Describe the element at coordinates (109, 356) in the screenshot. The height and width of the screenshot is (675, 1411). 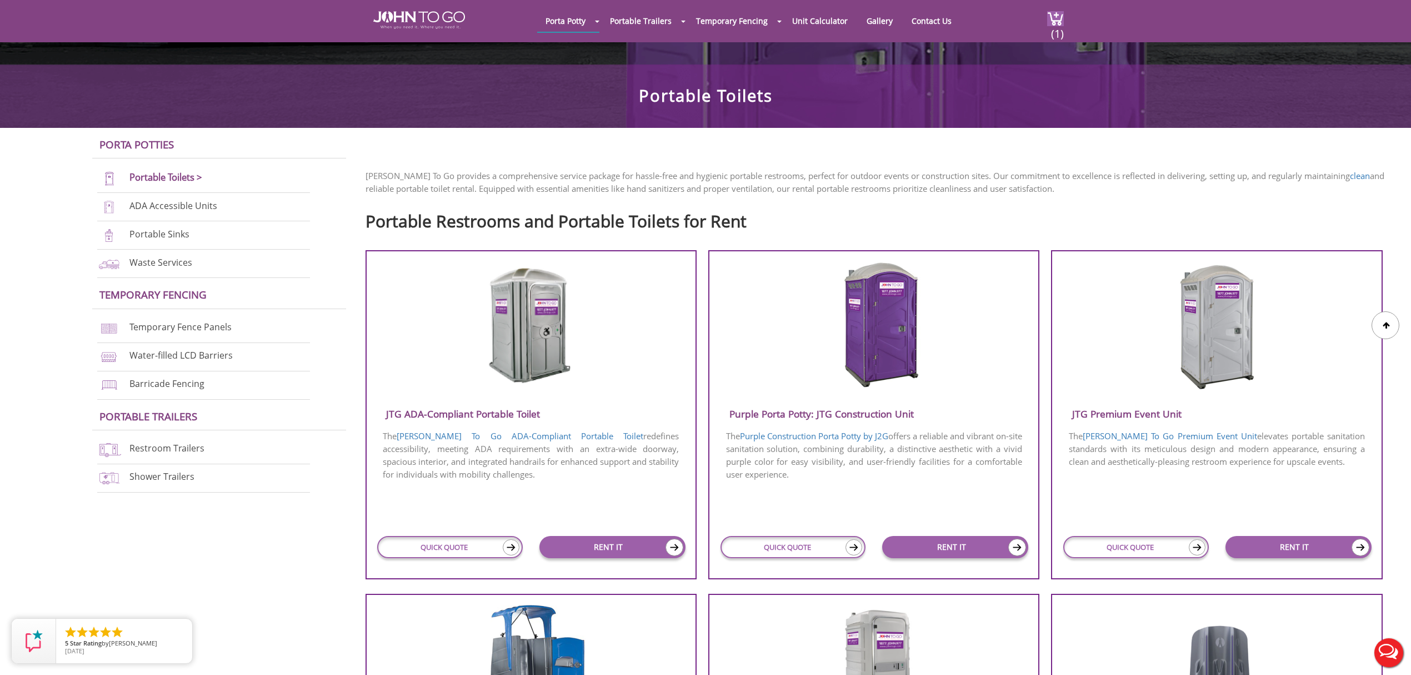
I see `img: water-filled%20barriers-new.png` at that location.